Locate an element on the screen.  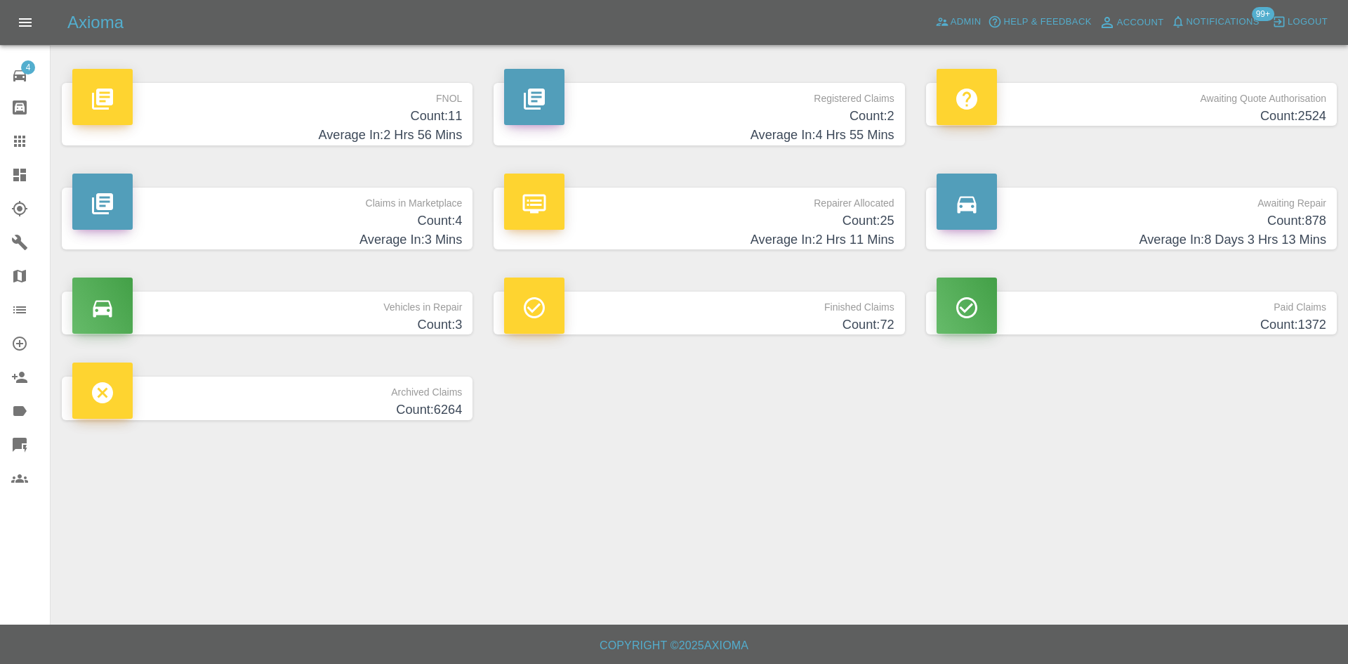
a: Claims in MarketplaceCount:4Average In:3 Mins is located at coordinates (267, 218).